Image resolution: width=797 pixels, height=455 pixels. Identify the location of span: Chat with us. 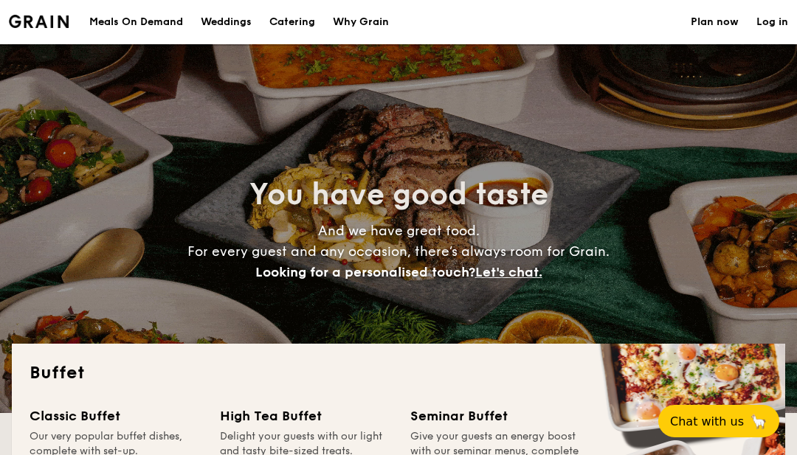
(707, 421).